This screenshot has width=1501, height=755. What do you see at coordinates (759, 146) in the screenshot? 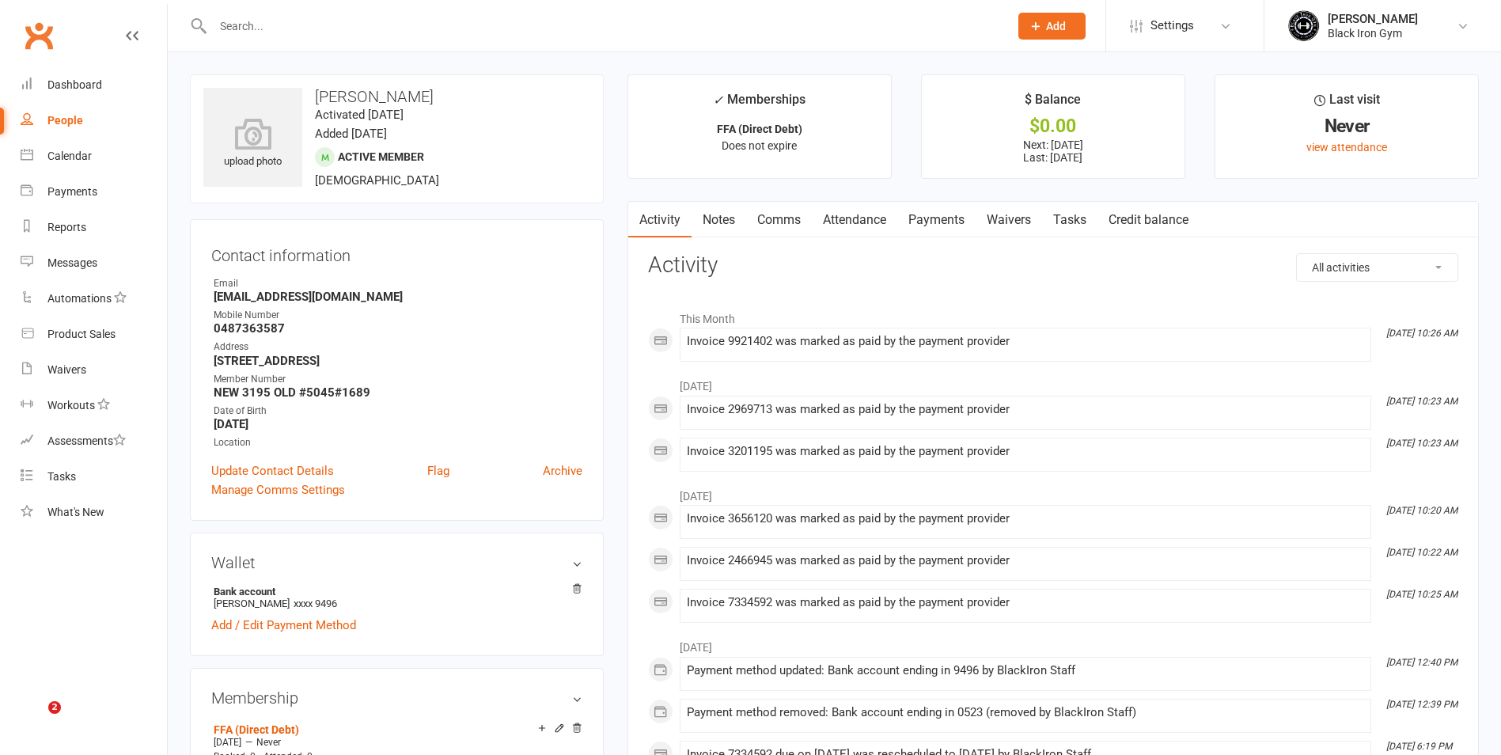
I see `span: Does not expire` at bounding box center [759, 146].